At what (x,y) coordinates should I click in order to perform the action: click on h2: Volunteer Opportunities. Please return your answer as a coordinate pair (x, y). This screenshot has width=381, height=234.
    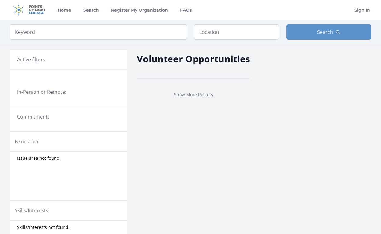
    Looking at the image, I should click on (193, 59).